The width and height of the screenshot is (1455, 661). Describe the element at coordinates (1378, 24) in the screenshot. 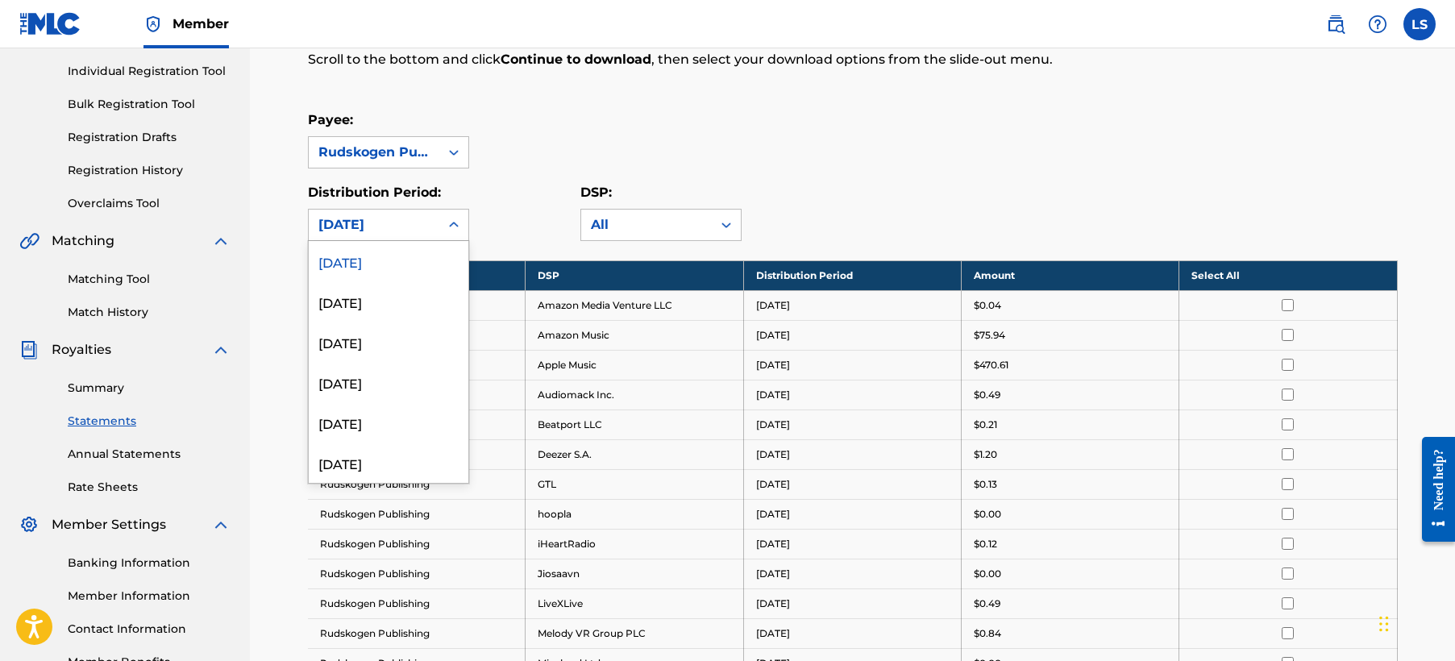

I see `img: help` at that location.